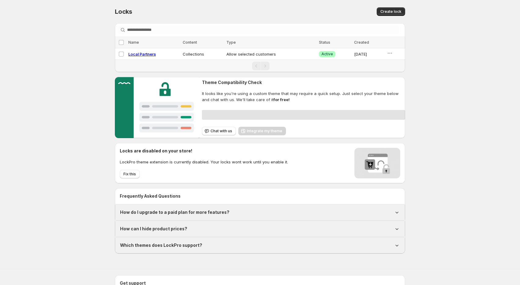 This screenshot has width=520, height=285. What do you see at coordinates (154, 229) in the screenshot?
I see `h1: How can I hide product prices?` at bounding box center [154, 229].